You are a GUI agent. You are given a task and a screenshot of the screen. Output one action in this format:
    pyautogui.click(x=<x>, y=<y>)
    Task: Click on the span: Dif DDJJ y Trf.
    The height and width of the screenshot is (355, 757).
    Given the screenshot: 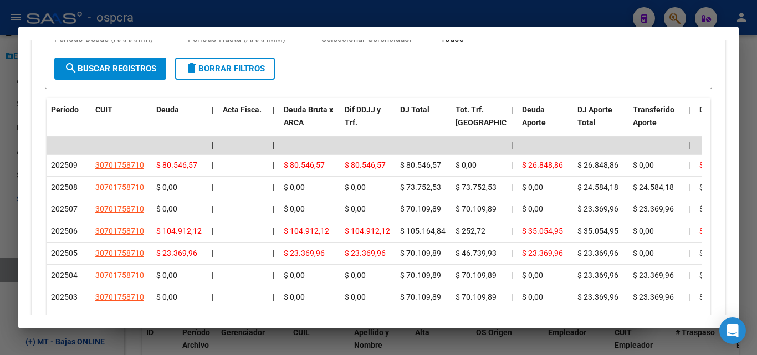 What is the action you would take?
    pyautogui.click(x=362, y=116)
    